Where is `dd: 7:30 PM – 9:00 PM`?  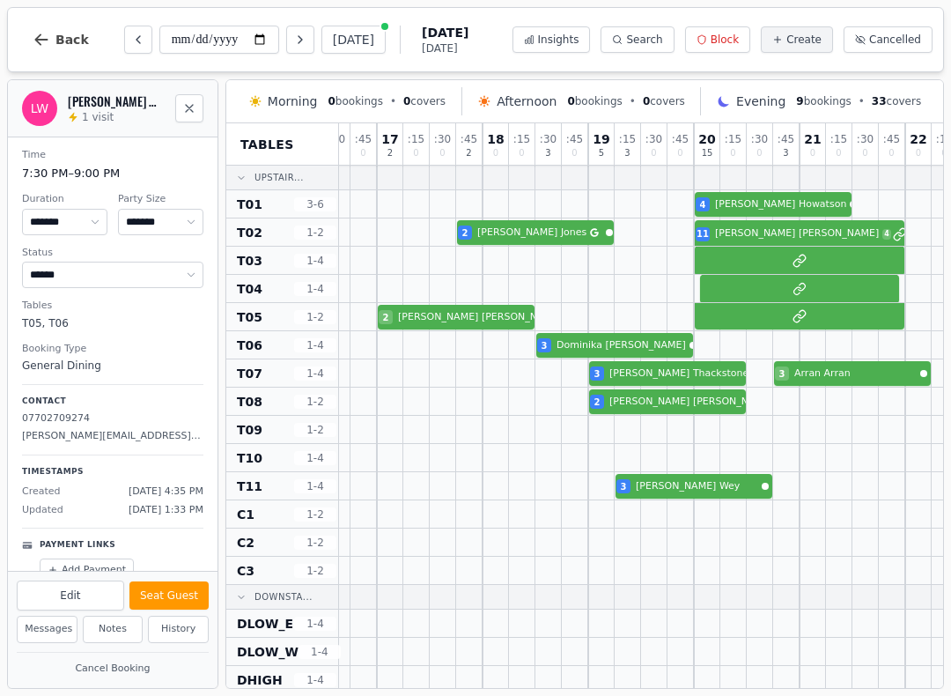
dd: 7:30 PM – 9:00 PM is located at coordinates (113, 173).